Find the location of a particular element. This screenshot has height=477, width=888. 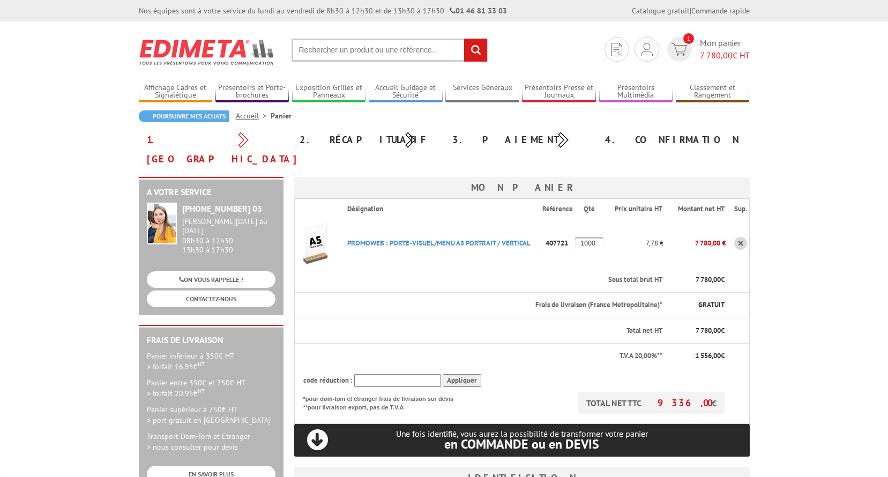

a: Commande rapide is located at coordinates (720, 11).